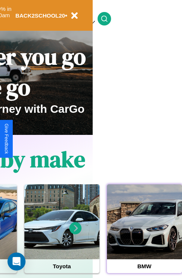 Image resolution: width=182 pixels, height=278 pixels. What do you see at coordinates (40, 15) in the screenshot?
I see `b: BACK2SCHOOL20` at bounding box center [40, 15].